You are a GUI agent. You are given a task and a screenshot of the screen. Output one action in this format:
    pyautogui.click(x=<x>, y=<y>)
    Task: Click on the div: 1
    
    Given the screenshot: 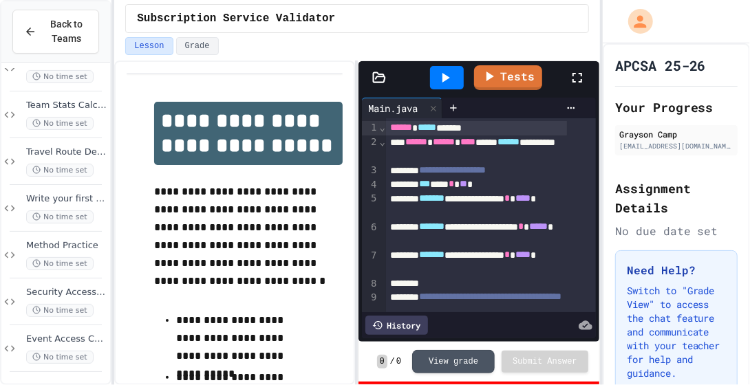 What is the action you would take?
    pyautogui.click(x=370, y=128)
    